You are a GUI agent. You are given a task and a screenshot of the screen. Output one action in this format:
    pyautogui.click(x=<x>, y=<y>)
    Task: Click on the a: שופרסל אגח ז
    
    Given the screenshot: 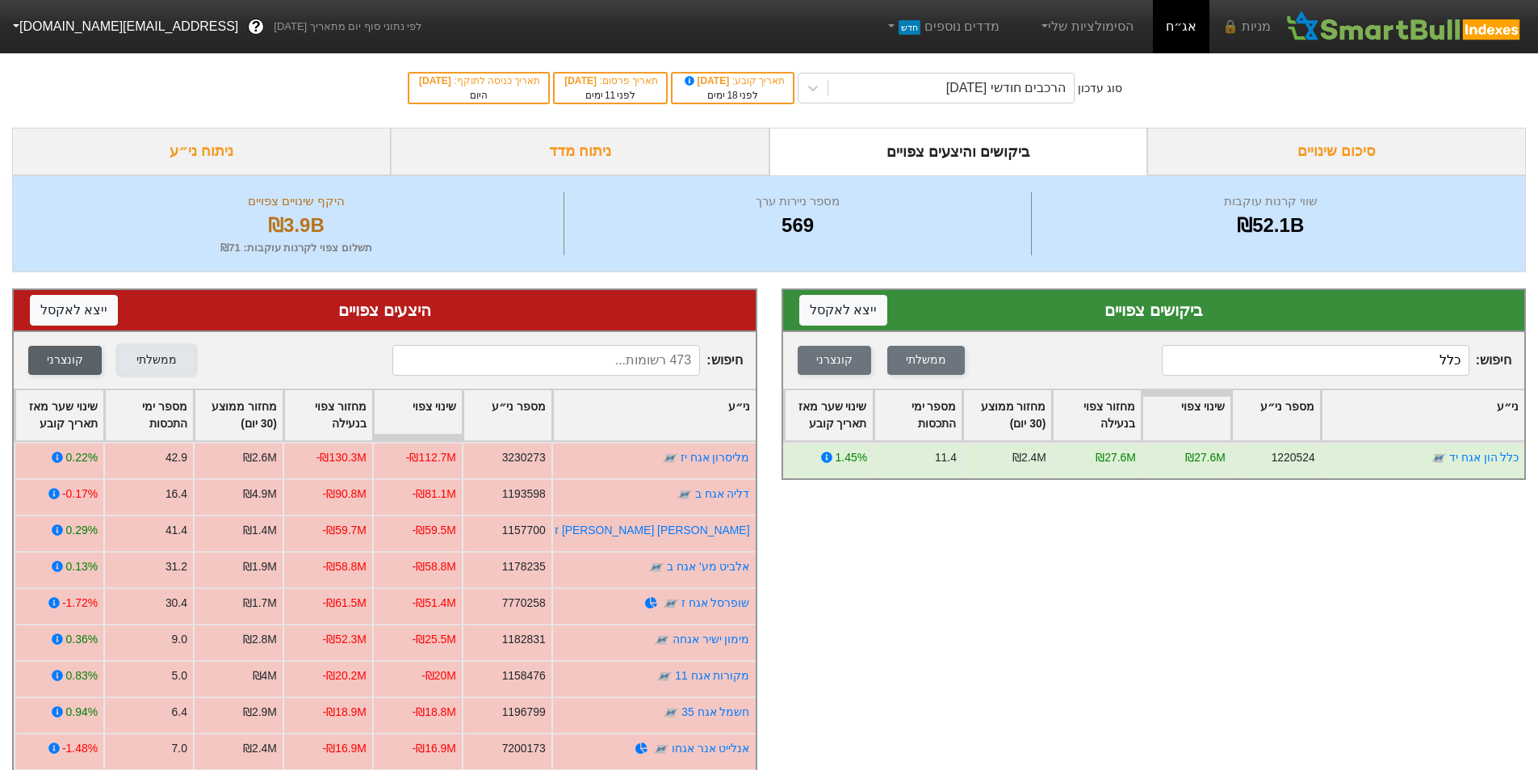 What is the action you would take?
    pyautogui.click(x=715, y=602)
    